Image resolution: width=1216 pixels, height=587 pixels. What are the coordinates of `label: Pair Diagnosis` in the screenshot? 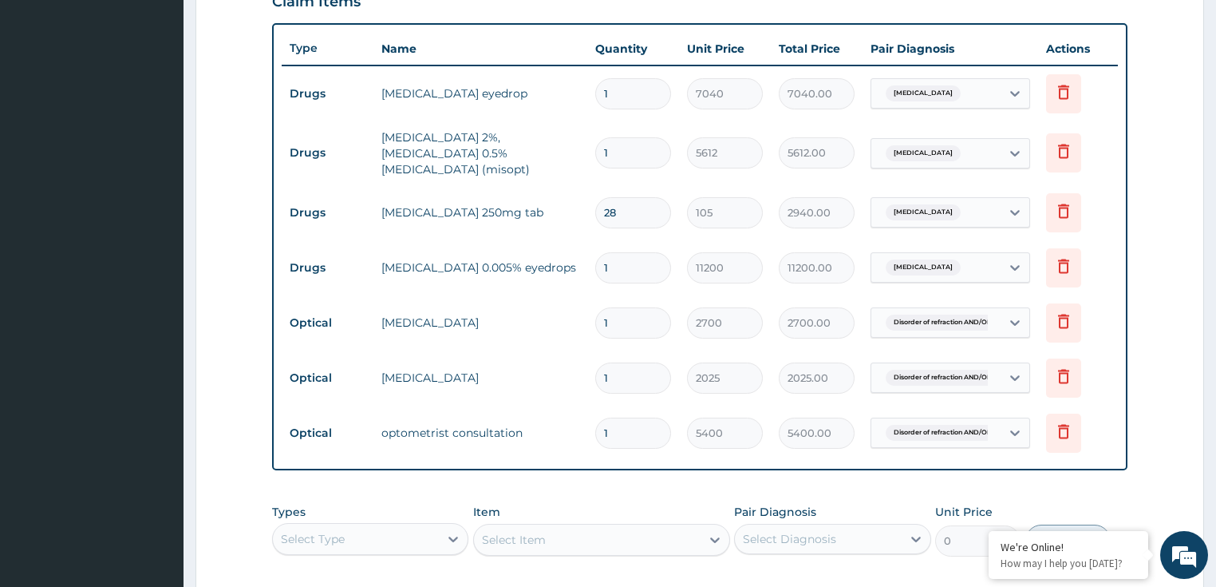 It's located at (775, 512).